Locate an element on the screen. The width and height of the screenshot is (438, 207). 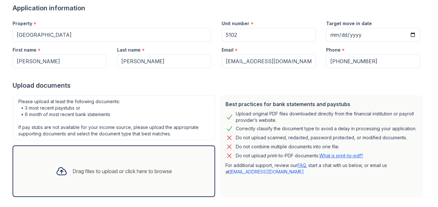
div: Correctly classify the document type to avoid a delay in processing your application. is located at coordinates (326, 129).